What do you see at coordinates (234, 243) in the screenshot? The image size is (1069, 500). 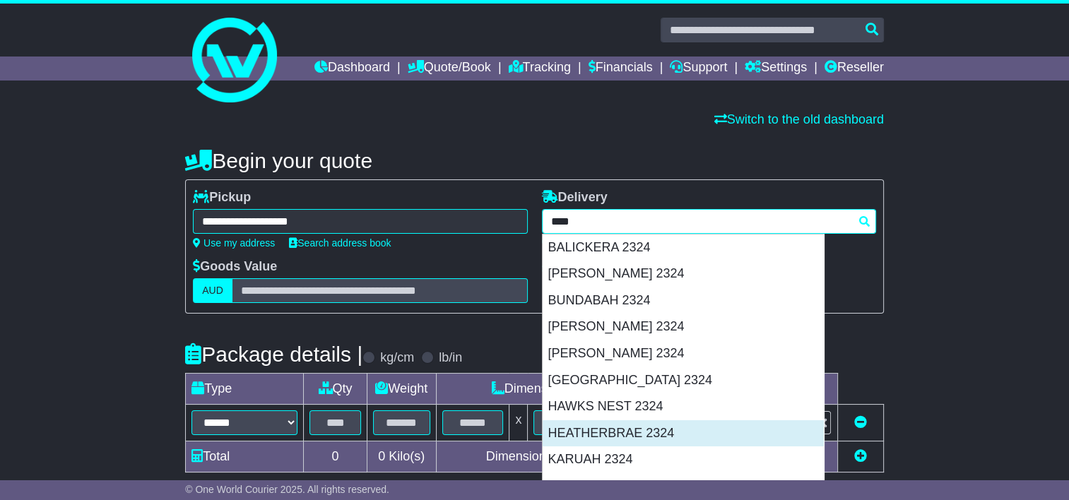 I see `a: Use my address` at bounding box center [234, 243].